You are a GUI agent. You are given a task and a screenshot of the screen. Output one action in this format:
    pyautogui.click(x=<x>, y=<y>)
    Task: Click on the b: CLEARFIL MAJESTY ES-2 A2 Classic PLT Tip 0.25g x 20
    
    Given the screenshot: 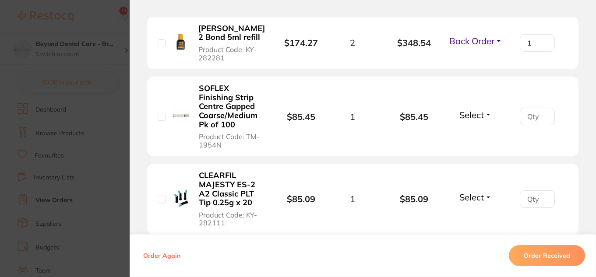 What is the action you would take?
    pyautogui.click(x=232, y=189)
    